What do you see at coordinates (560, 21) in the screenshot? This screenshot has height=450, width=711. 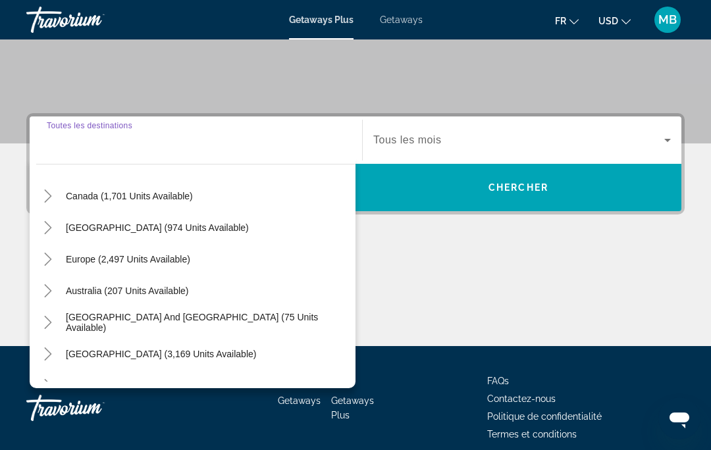 I see `span: fr` at bounding box center [560, 21].